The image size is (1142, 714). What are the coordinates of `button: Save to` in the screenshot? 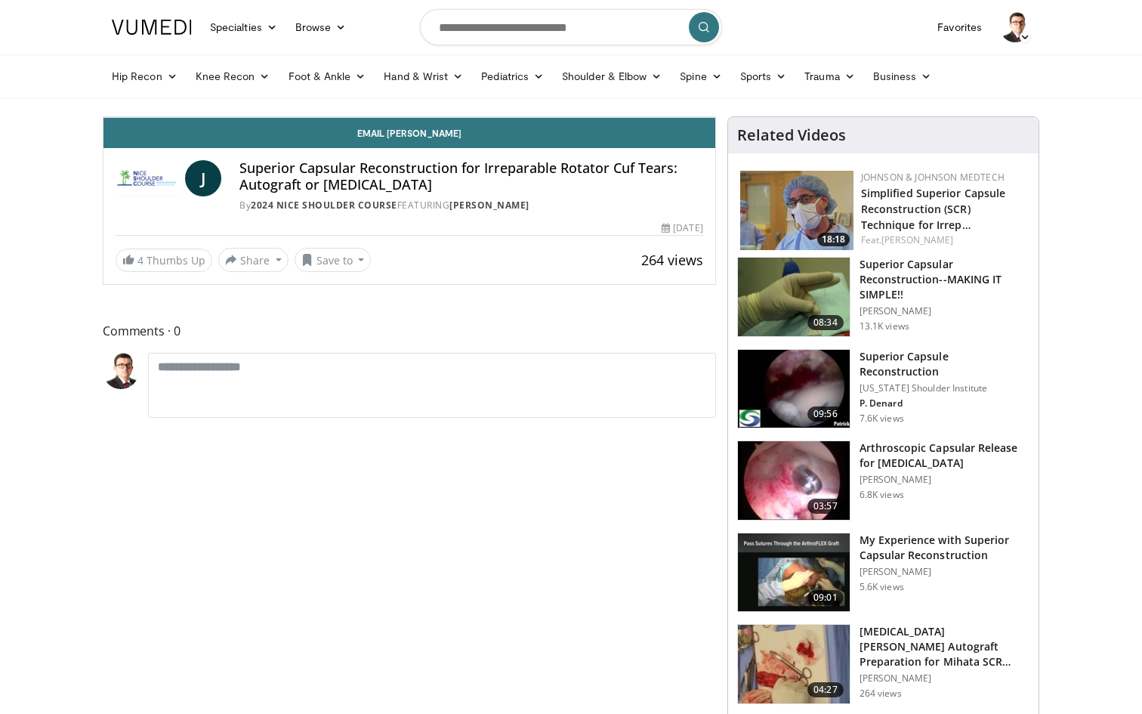 It's located at (333, 260).